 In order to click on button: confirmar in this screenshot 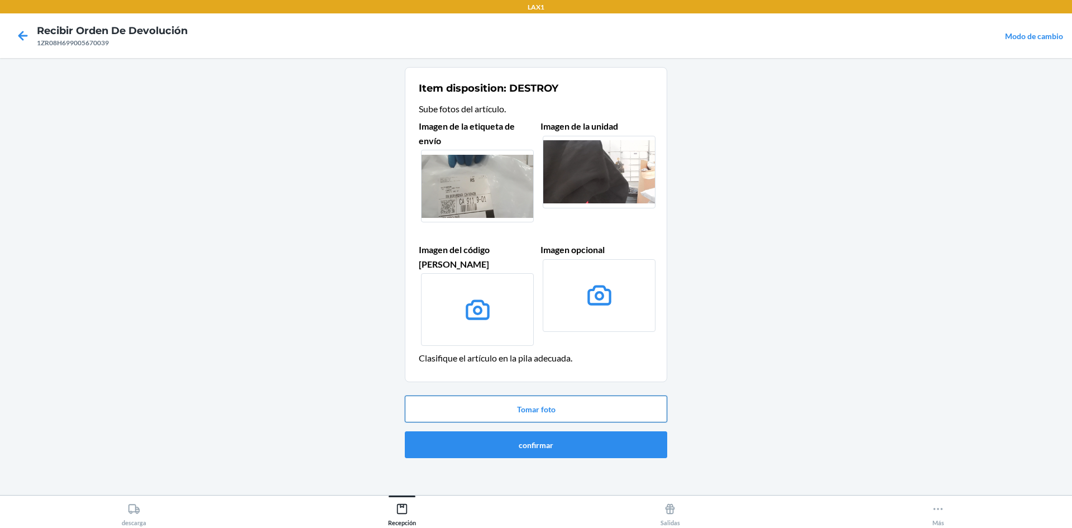, I will do `click(536, 444)`.